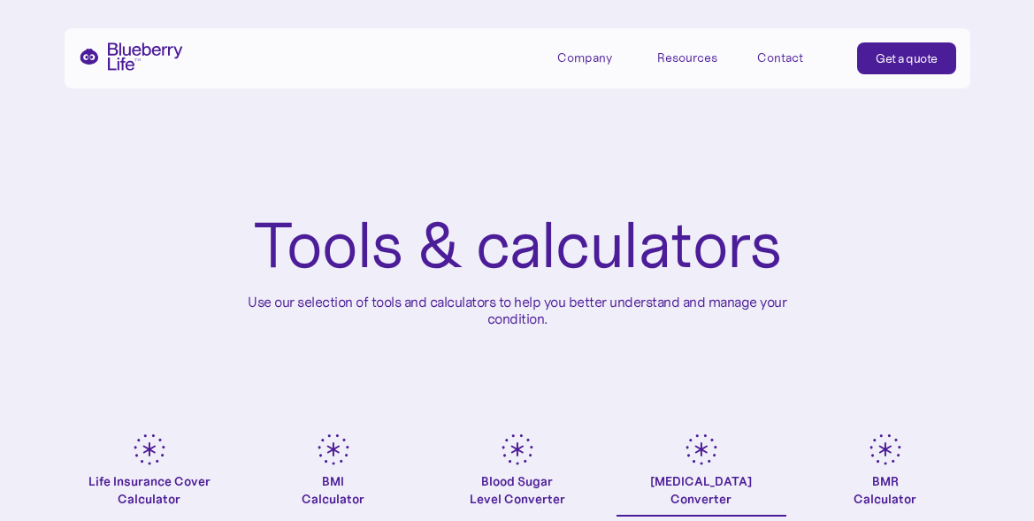 The width and height of the screenshot is (1034, 521). What do you see at coordinates (149, 490) in the screenshot?
I see `div: Life Insurance Cover Calculator` at bounding box center [149, 490].